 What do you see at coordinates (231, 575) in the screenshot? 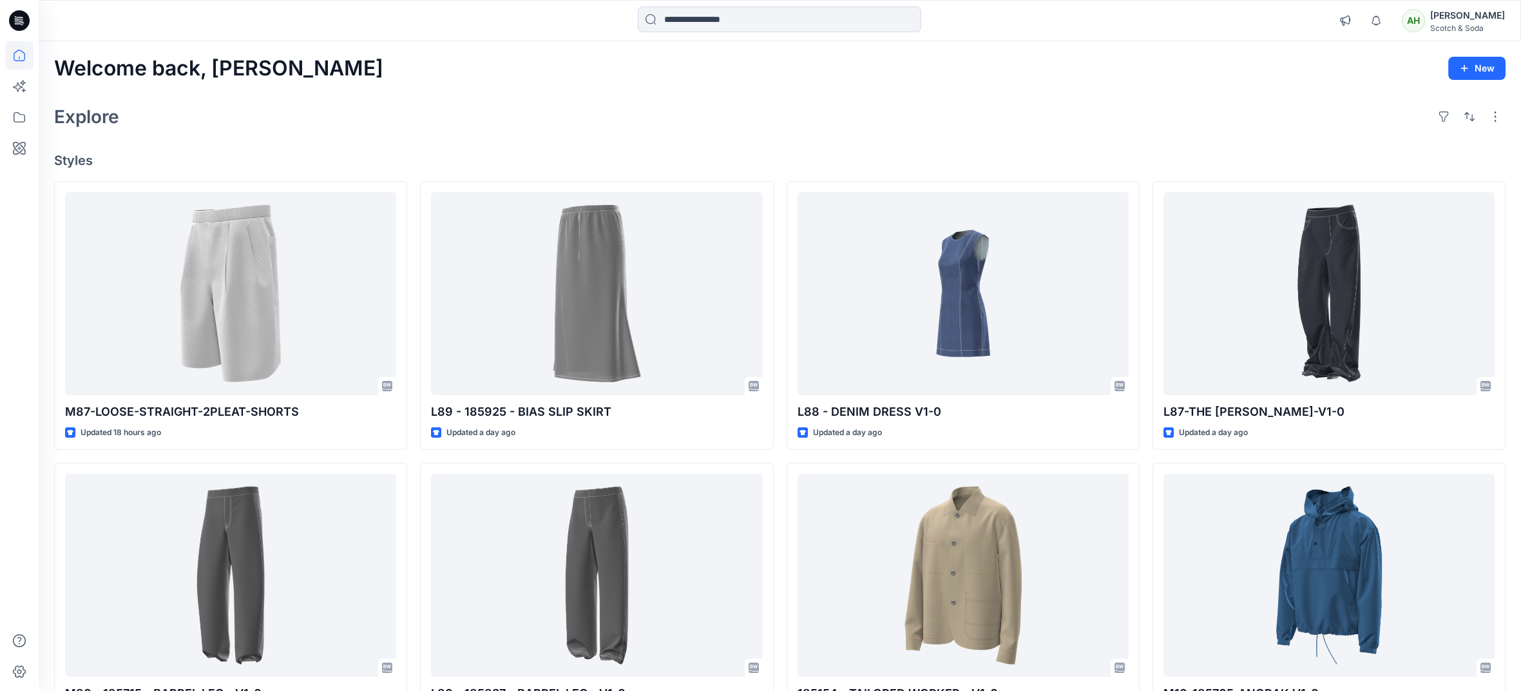
I see `a: M80 - 185715 - BARREL LEG - V1-0` at bounding box center [231, 575].